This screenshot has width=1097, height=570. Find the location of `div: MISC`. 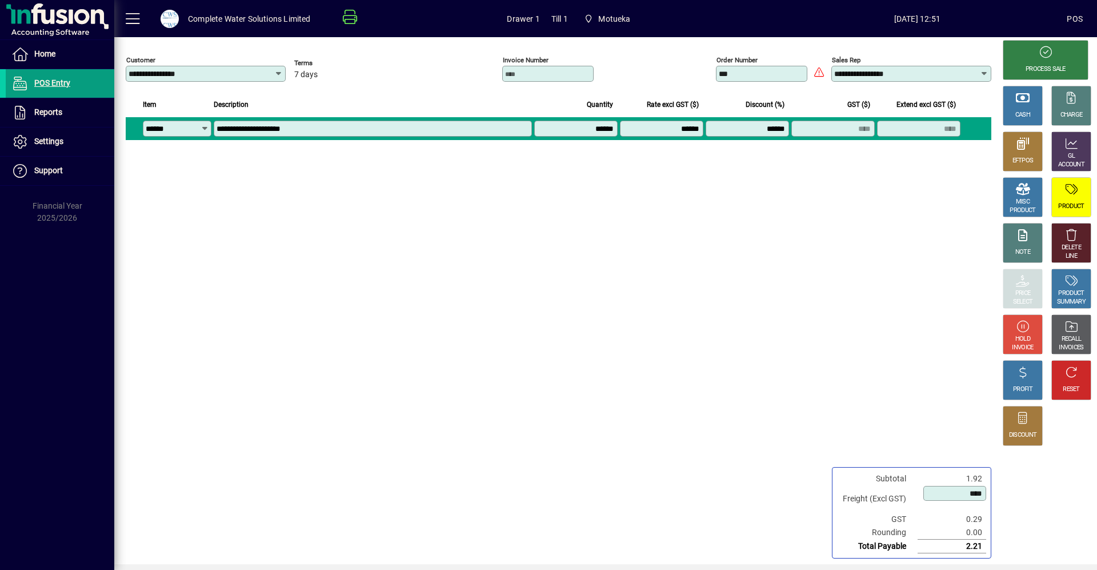

div: MISC is located at coordinates (1023, 202).